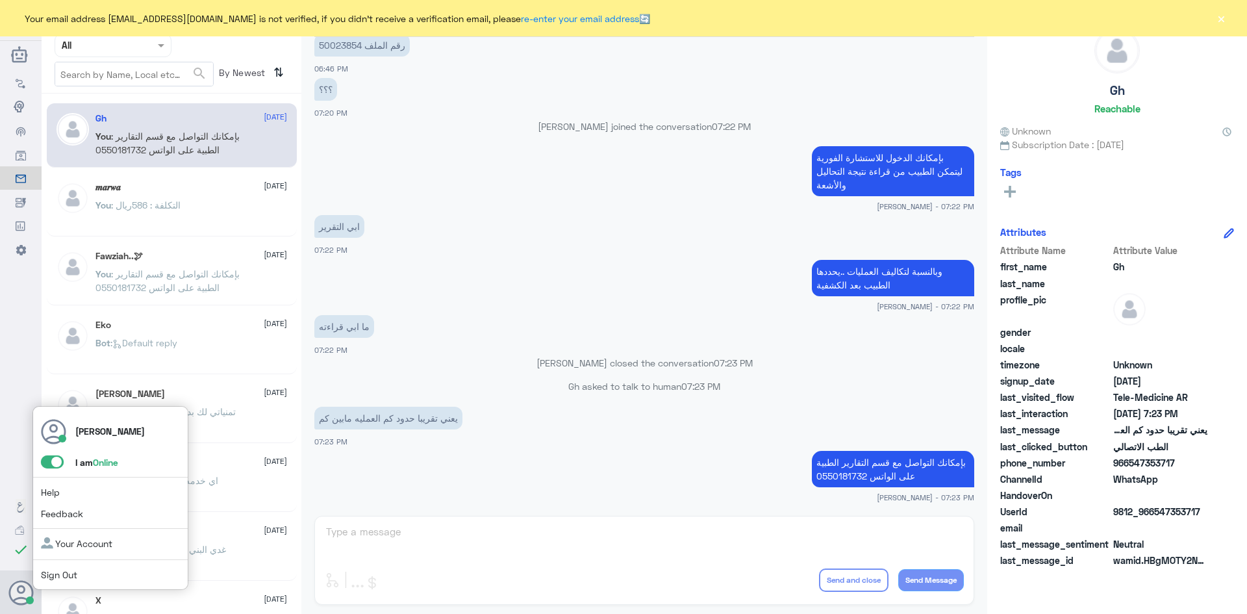 Image resolution: width=1247 pixels, height=614 pixels. I want to click on button: Avatar, so click(21, 592).